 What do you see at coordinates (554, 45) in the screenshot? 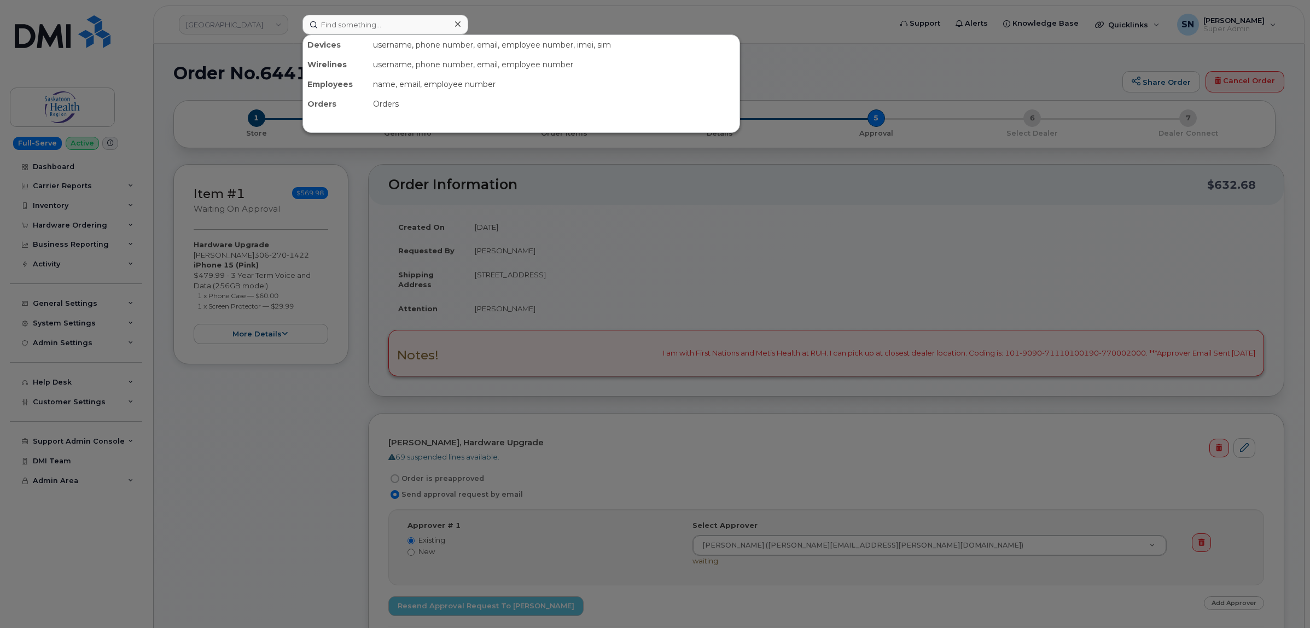
I see `div: username, phone number, email, employee number, imei, sim` at bounding box center [554, 45].